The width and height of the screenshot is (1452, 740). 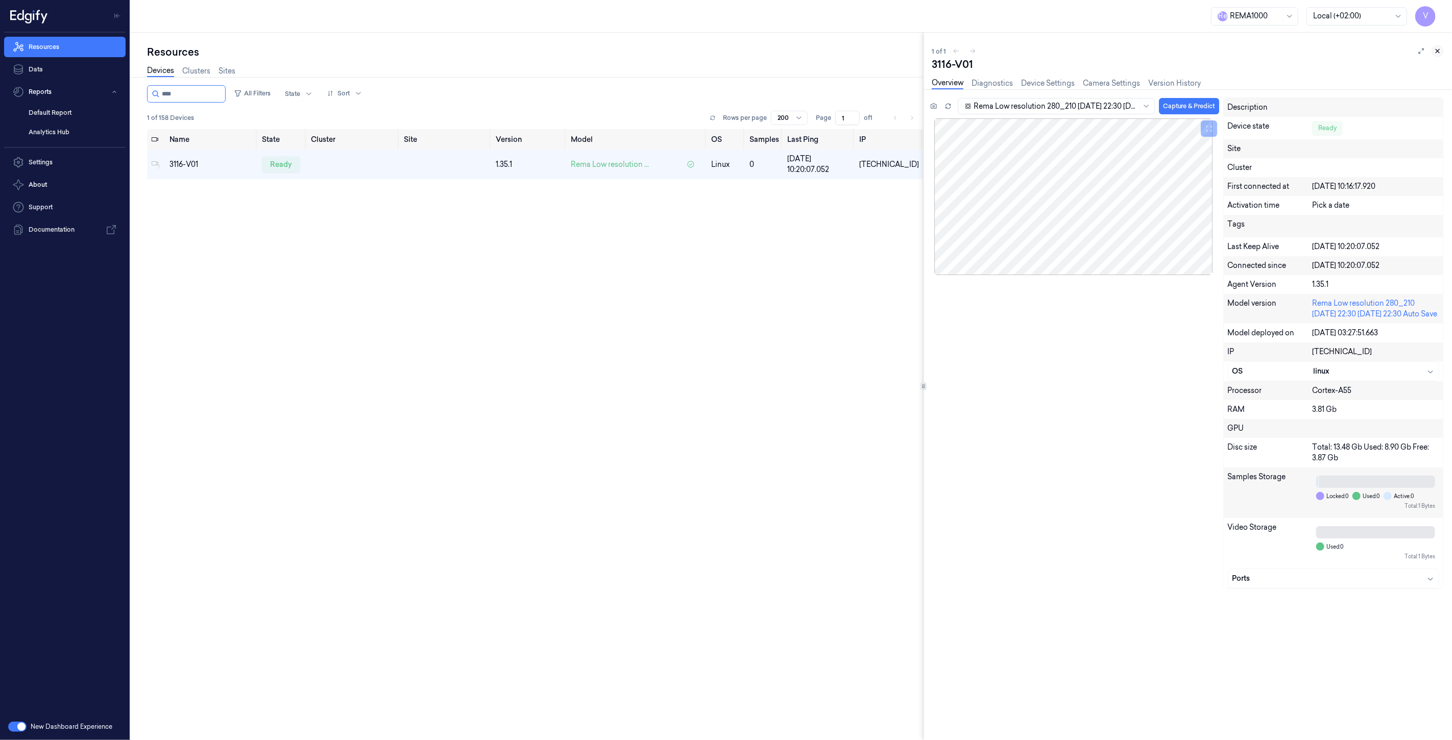 I want to click on button: Reports, so click(x=65, y=92).